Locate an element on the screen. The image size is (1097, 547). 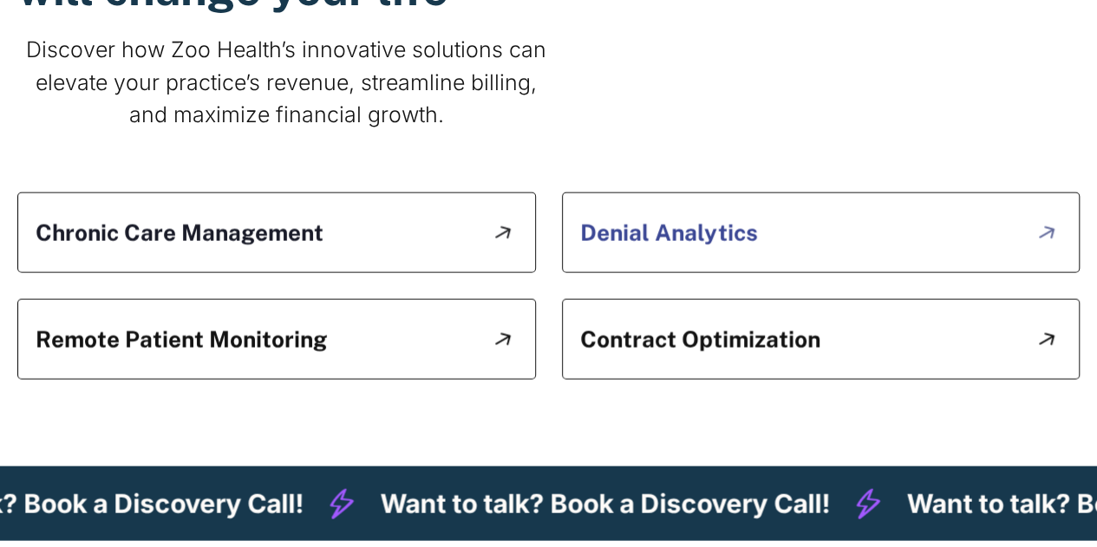
h5: Denial Analytics is located at coordinates (668, 232).